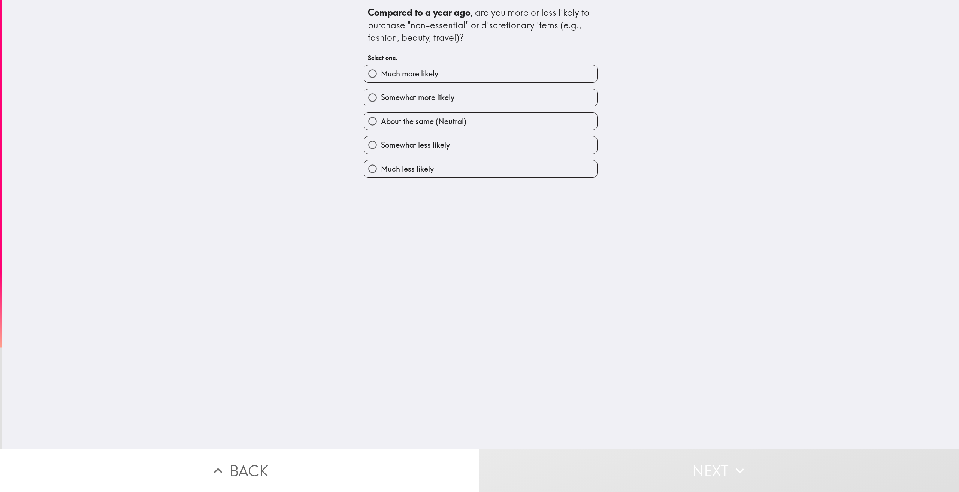 This screenshot has height=492, width=959. I want to click on span: About the same (Neutral), so click(424, 121).